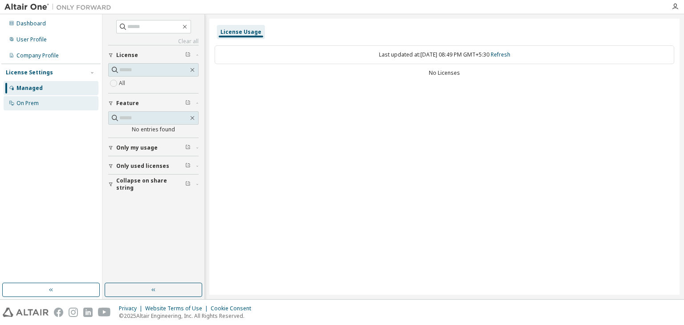 The height and width of the screenshot is (325, 684). What do you see at coordinates (104, 312) in the screenshot?
I see `img: youtube.svg` at bounding box center [104, 312].